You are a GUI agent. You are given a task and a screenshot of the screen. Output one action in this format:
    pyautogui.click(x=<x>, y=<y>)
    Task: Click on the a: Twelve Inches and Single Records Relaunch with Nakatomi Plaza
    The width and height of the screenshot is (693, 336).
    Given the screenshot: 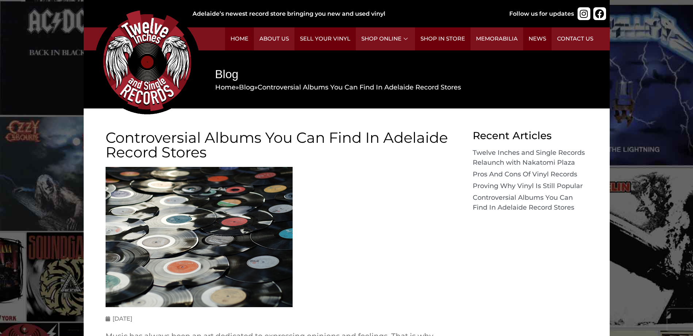 What is the action you would take?
    pyautogui.click(x=529, y=157)
    